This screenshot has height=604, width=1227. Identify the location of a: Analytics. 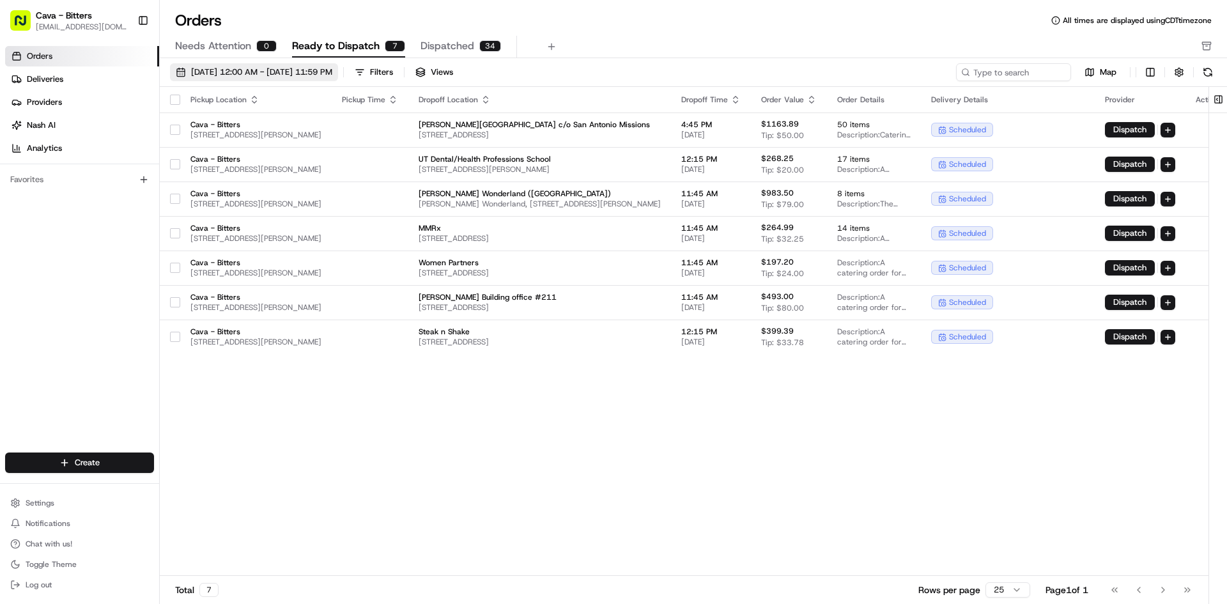
(82, 148).